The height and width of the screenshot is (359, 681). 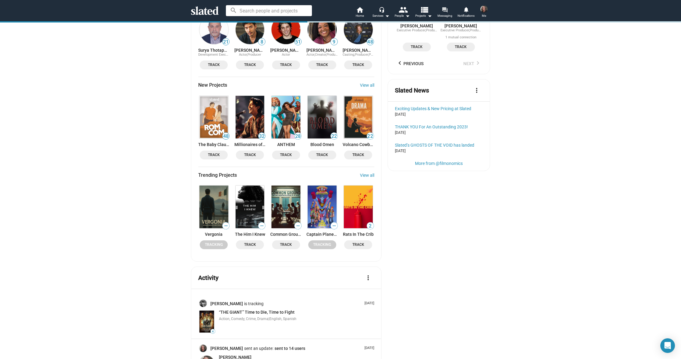 What do you see at coordinates (214, 117) in the screenshot?
I see `img: The Baby Clause` at bounding box center [214, 117].